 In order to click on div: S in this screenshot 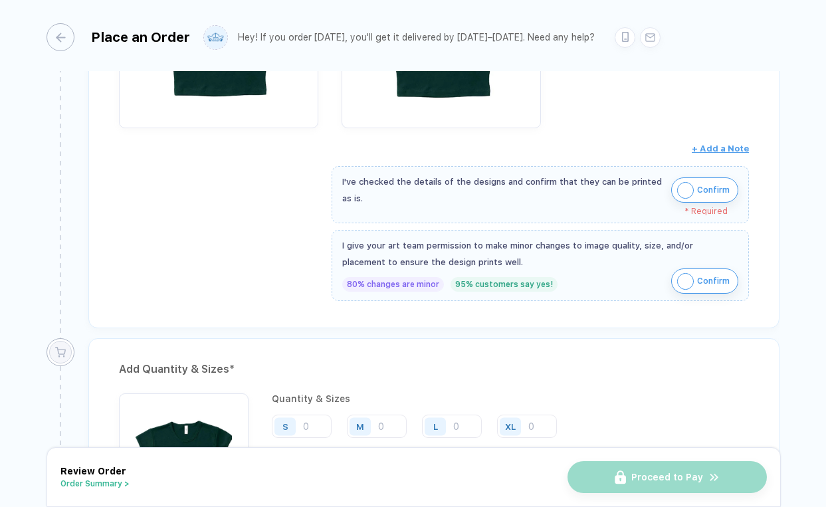, I will do `click(285, 426)`.